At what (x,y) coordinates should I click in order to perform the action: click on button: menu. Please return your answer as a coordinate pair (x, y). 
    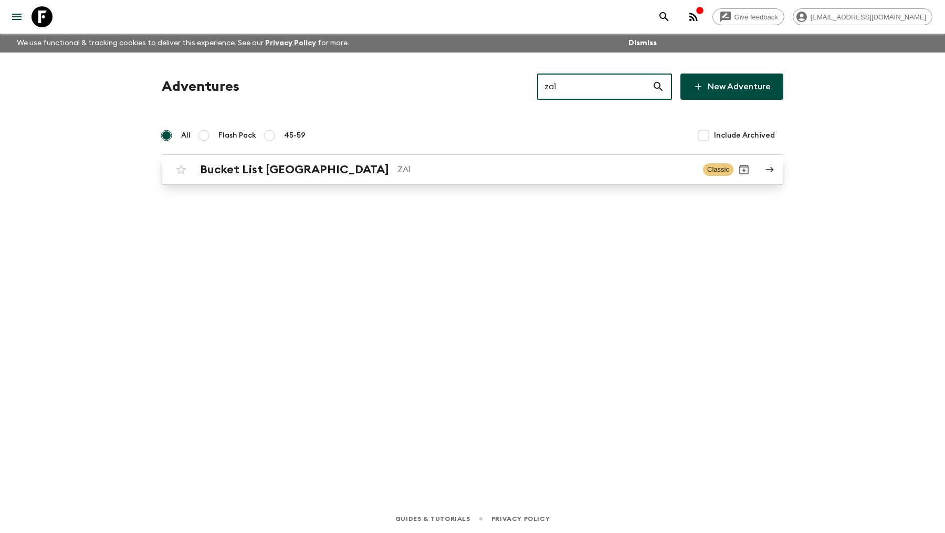
    Looking at the image, I should click on (17, 17).